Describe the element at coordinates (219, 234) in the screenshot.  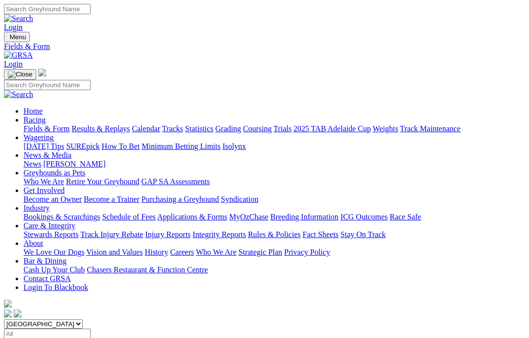
I see `a: Integrity Reports` at that location.